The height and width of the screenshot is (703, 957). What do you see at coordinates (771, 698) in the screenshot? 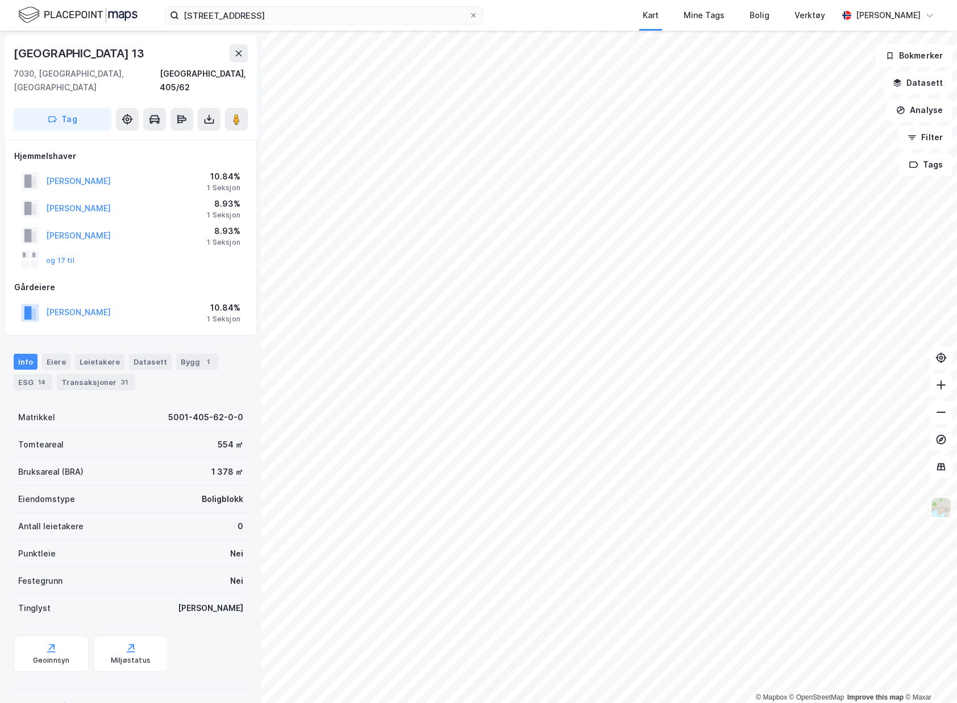
I see `a: Mapbox` at bounding box center [771, 698].